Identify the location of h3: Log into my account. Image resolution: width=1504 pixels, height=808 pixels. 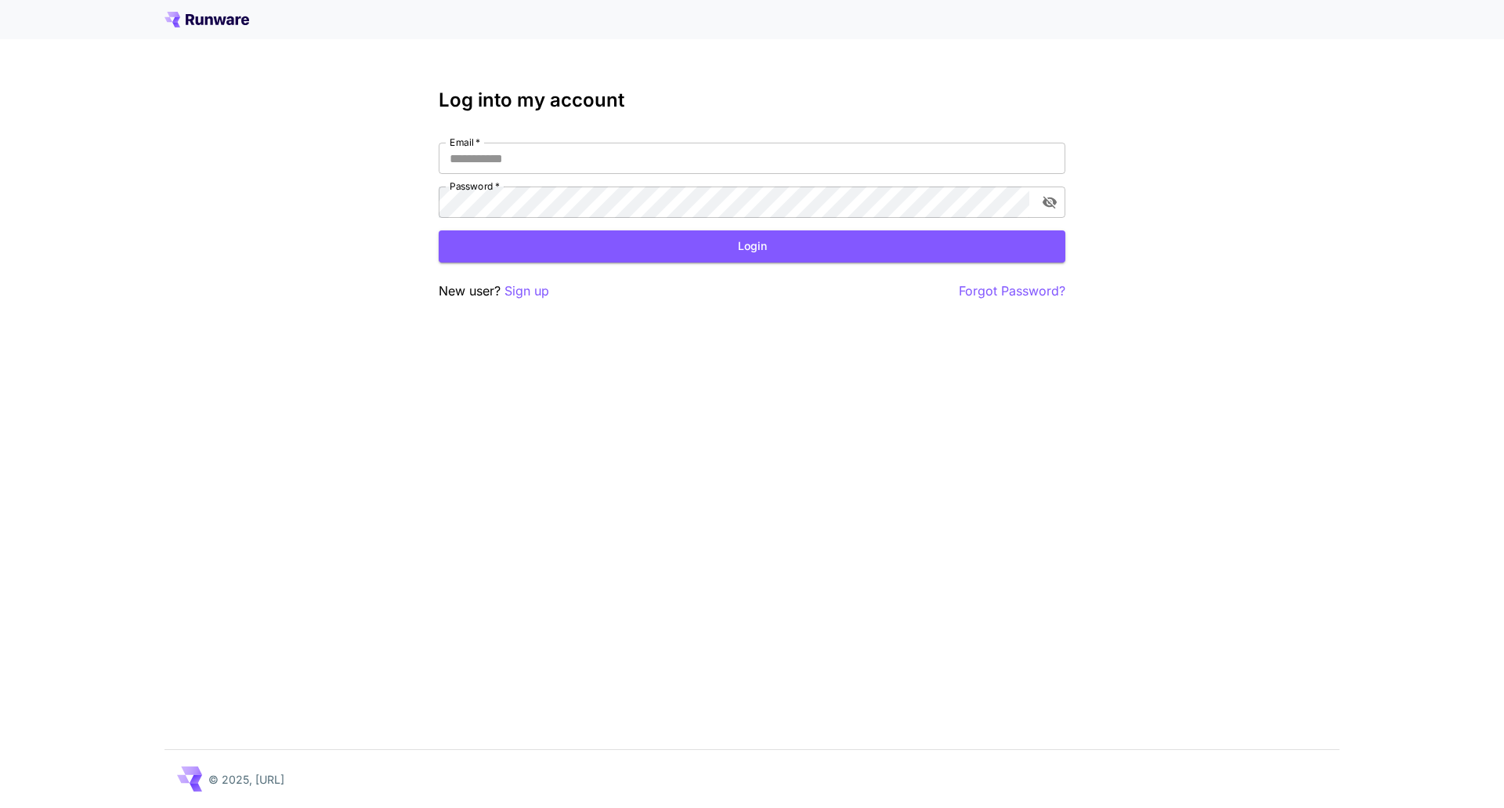
(752, 100).